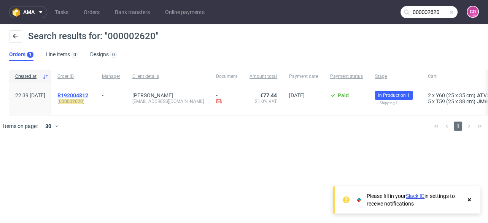 This screenshot has width=488, height=223. What do you see at coordinates (343, 96) in the screenshot?
I see `span: Paid` at bounding box center [343, 96].